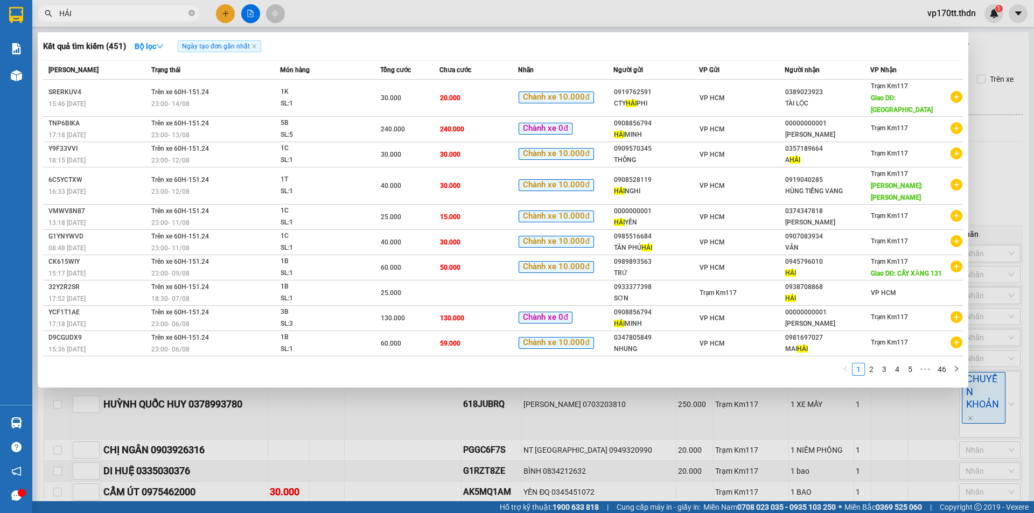  Describe the element at coordinates (828, 248) in the screenshot. I see `div: VÂN` at that location.